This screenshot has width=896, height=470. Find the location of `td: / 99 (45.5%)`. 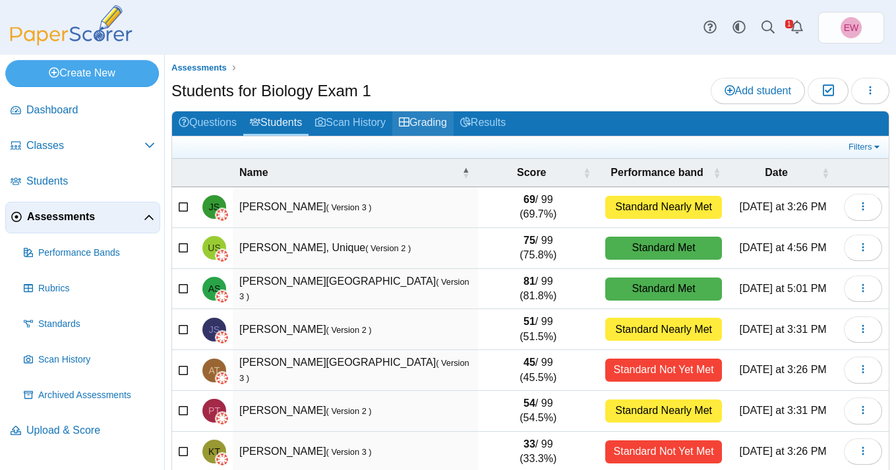

td: / 99 (45.5%) is located at coordinates (539, 371).